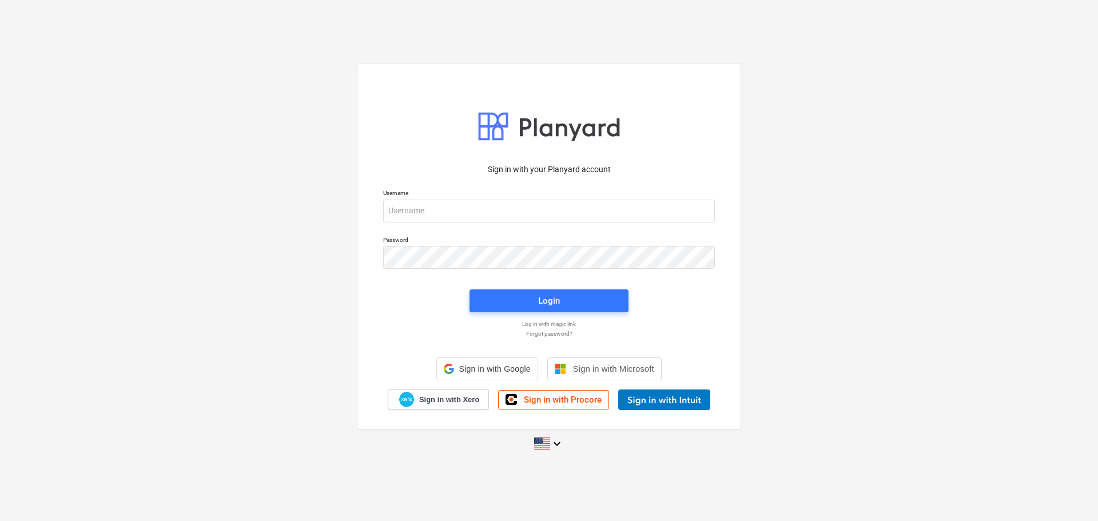 The width and height of the screenshot is (1098, 521). I want to click on a: Sign in with Xero, so click(439, 399).